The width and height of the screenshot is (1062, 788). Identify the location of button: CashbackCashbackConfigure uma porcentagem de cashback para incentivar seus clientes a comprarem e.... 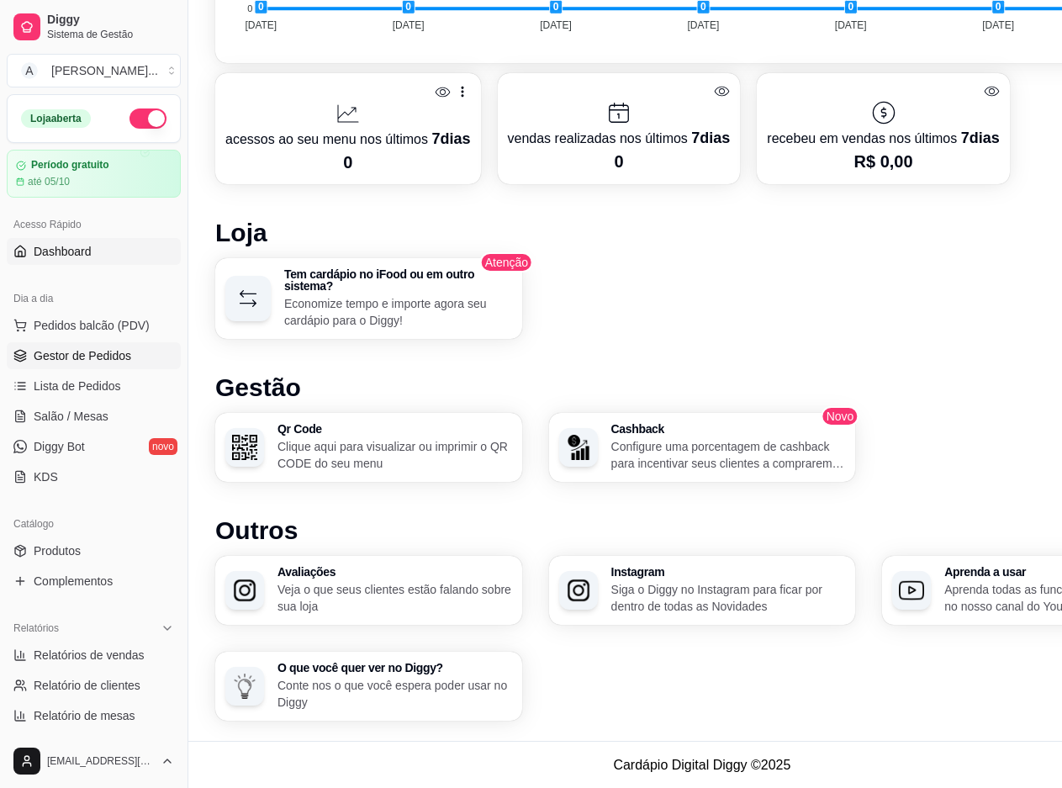
(702, 447).